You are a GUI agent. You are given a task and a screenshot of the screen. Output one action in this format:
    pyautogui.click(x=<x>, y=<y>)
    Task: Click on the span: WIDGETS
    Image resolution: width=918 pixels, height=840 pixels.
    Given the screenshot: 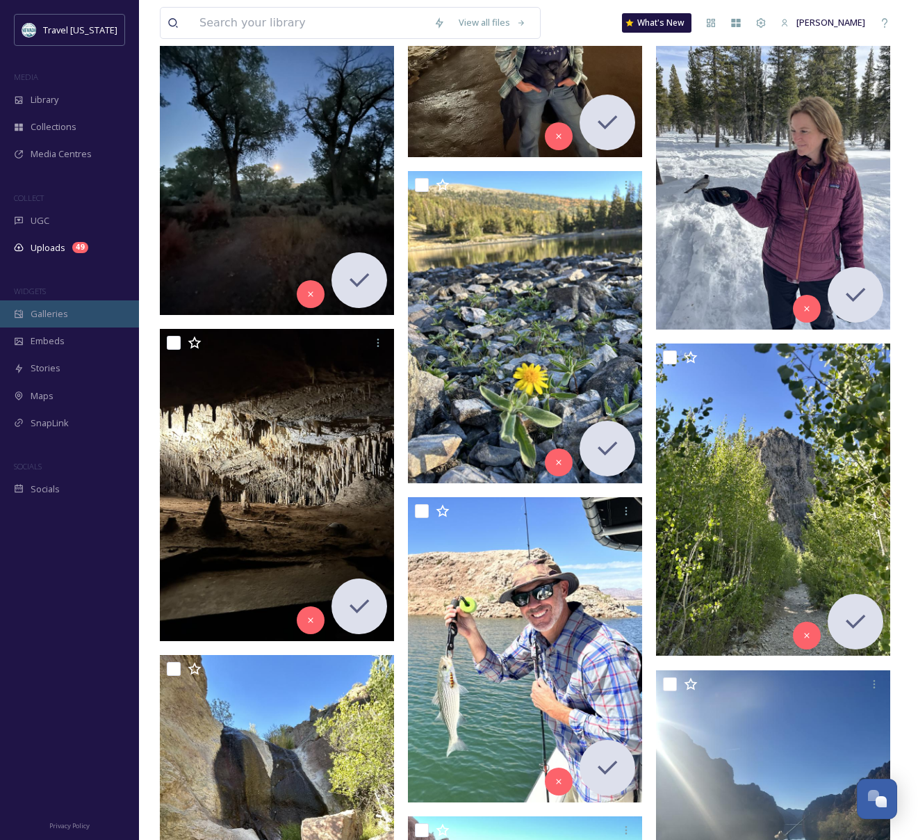 What is the action you would take?
    pyautogui.click(x=30, y=291)
    